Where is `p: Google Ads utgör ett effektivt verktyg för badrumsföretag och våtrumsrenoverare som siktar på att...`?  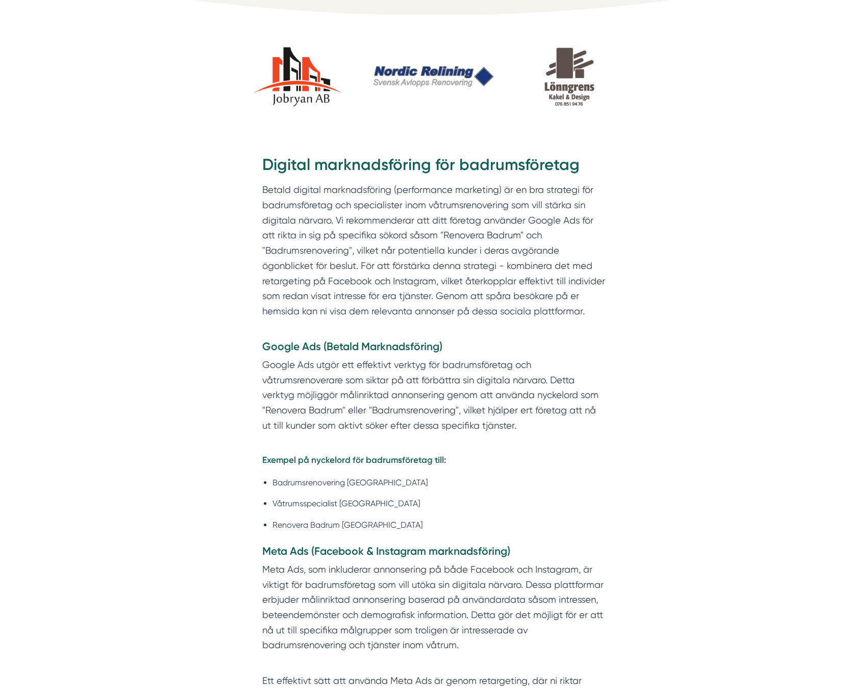
p: Google Ads utgör ett effektivt verktyg för badrumsföretag och våtrumsrenoverare som siktar på att... is located at coordinates (434, 403).